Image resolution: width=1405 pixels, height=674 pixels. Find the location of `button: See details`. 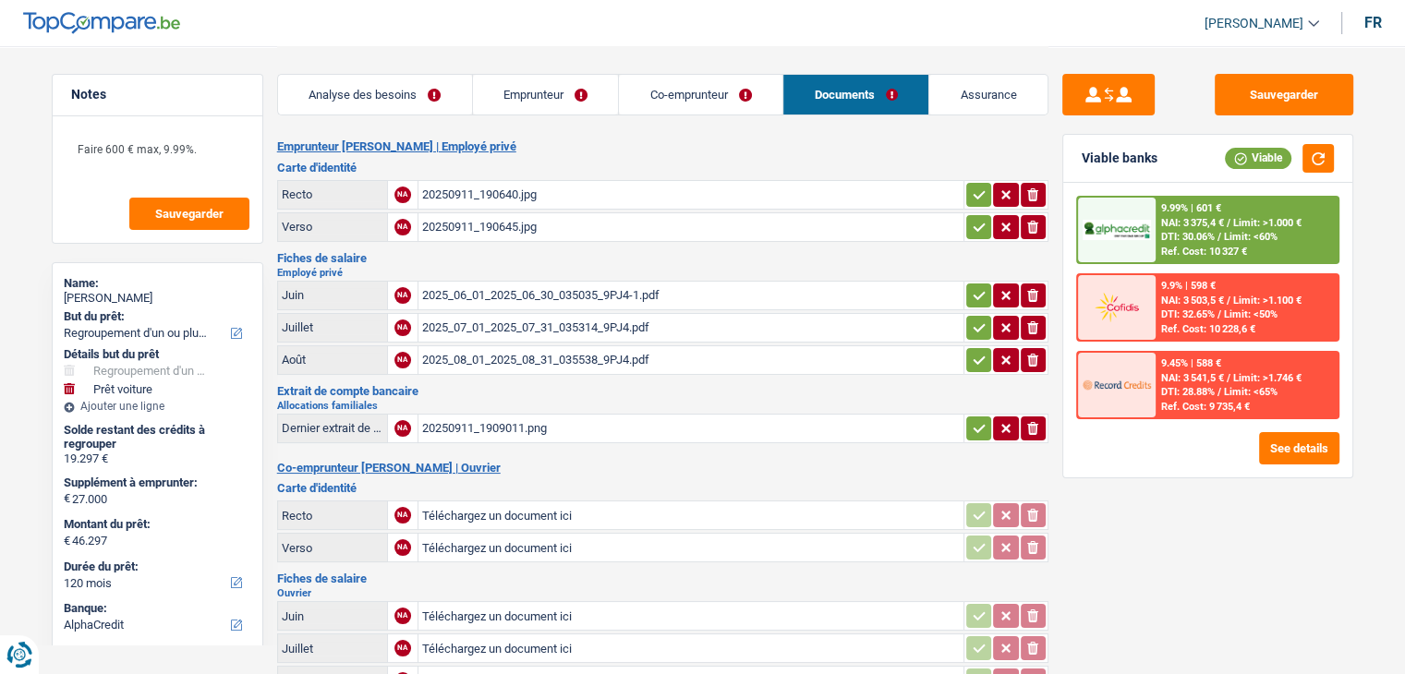

button: See details is located at coordinates (1299, 448).